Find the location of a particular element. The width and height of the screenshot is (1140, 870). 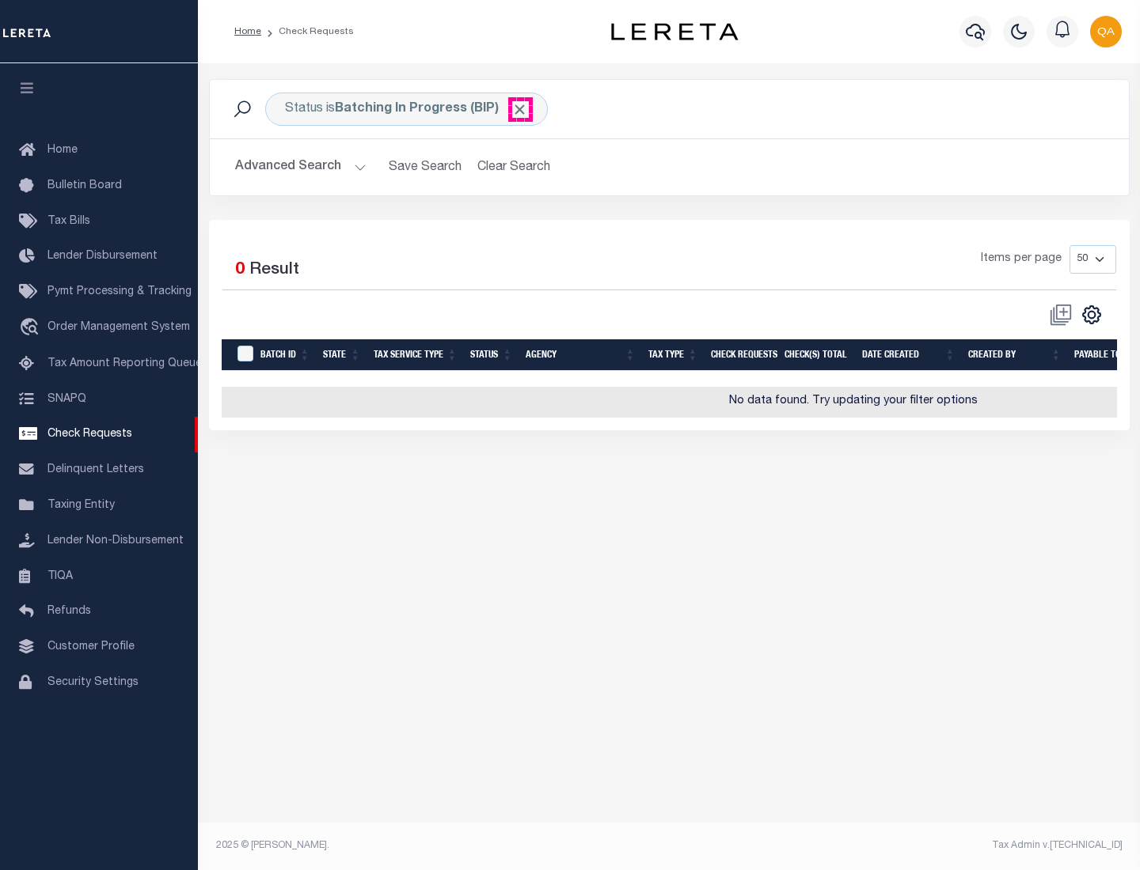

span: Check Requests is located at coordinates (89, 434).